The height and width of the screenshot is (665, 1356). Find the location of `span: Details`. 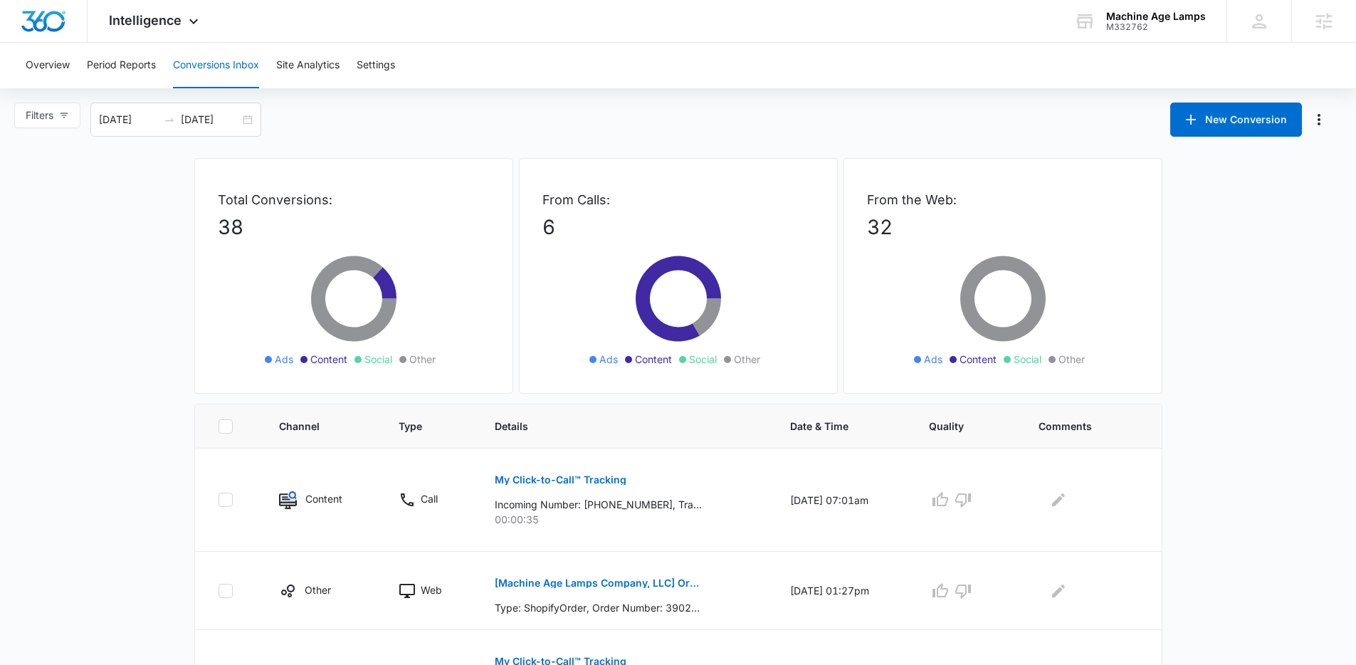

span: Details is located at coordinates (615, 426).